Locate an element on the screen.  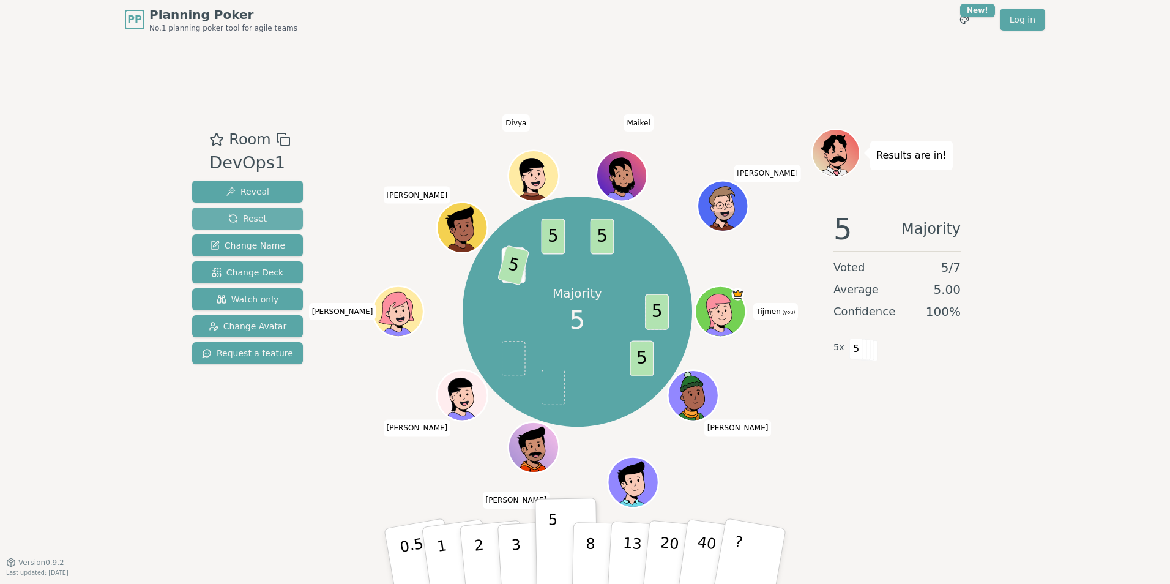
p: 5 is located at coordinates (553, 544).